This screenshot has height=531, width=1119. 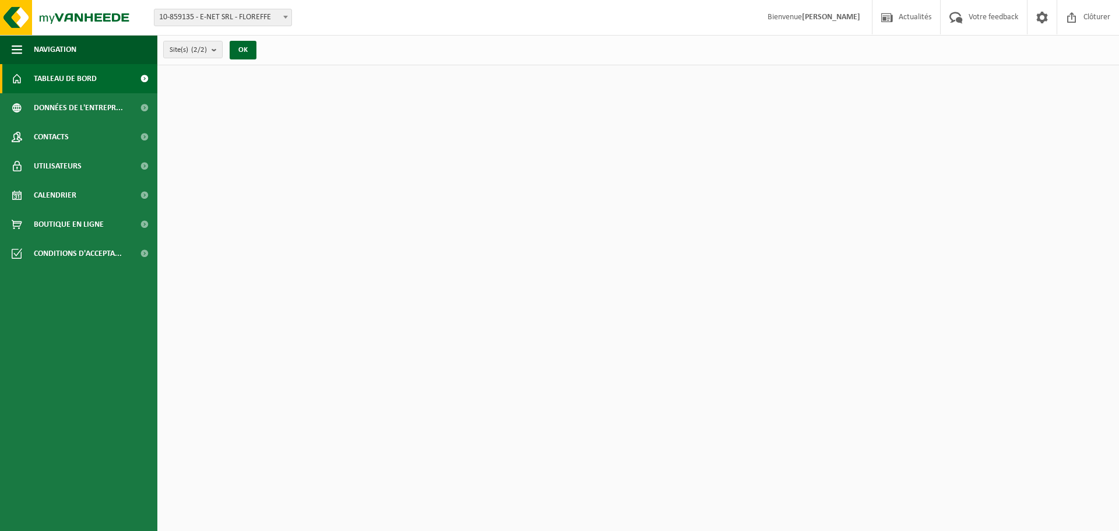 I want to click on span: Contacts, so click(x=51, y=137).